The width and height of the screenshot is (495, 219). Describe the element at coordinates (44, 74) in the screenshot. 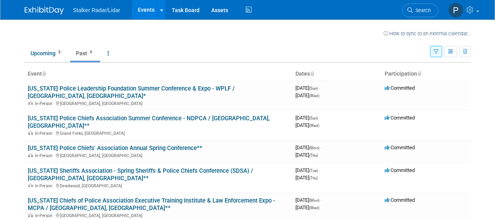

I see `a: Sort by Event Name` at that location.